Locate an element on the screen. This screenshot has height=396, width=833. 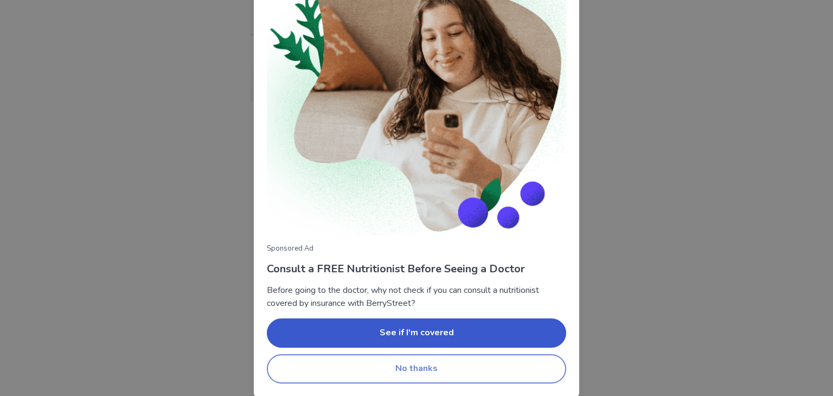
p: Sponsored Ad is located at coordinates (416, 249).